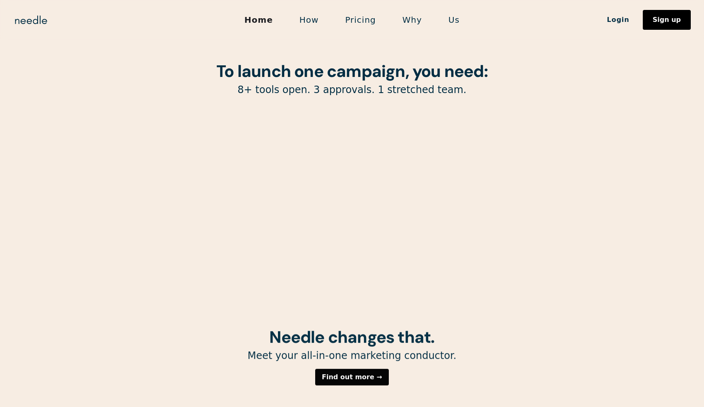  What do you see at coordinates (412, 20) in the screenshot?
I see `a: Why` at bounding box center [412, 20].